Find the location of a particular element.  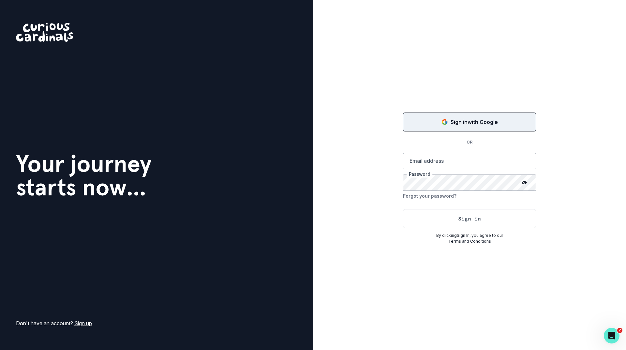

a: Sign up is located at coordinates (83, 323).